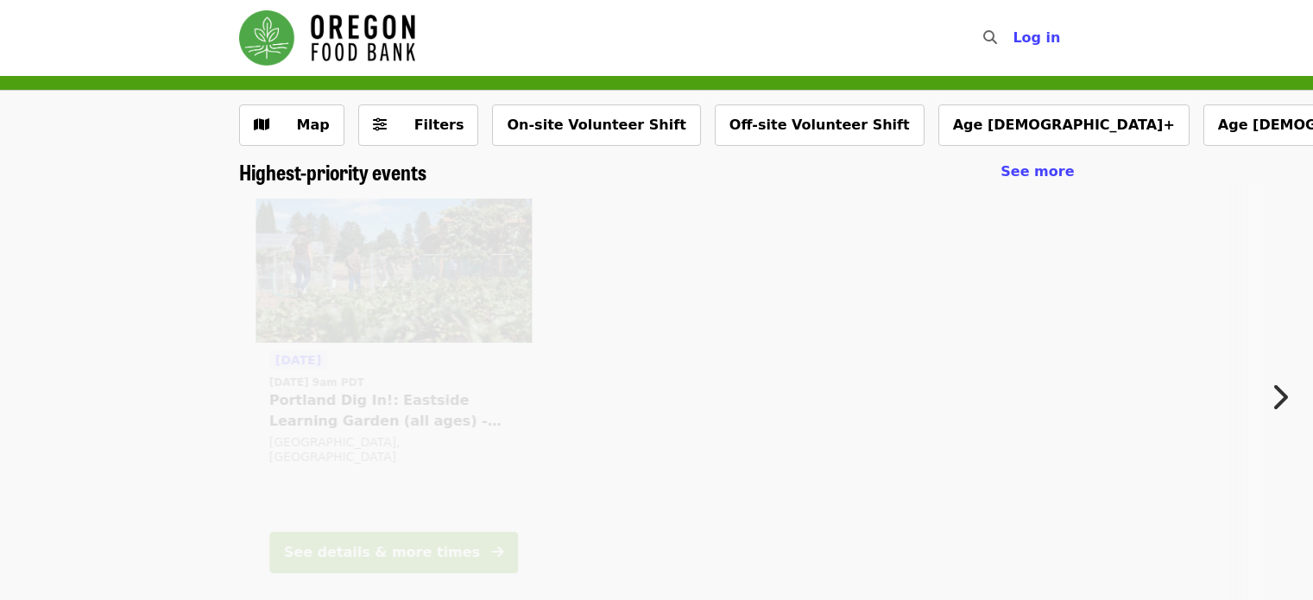 The width and height of the screenshot is (1313, 600). I want to click on a: Show map view, so click(292, 125).